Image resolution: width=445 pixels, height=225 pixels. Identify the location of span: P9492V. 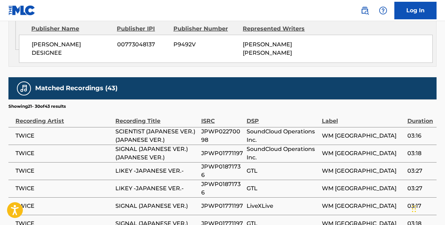
(205, 45).